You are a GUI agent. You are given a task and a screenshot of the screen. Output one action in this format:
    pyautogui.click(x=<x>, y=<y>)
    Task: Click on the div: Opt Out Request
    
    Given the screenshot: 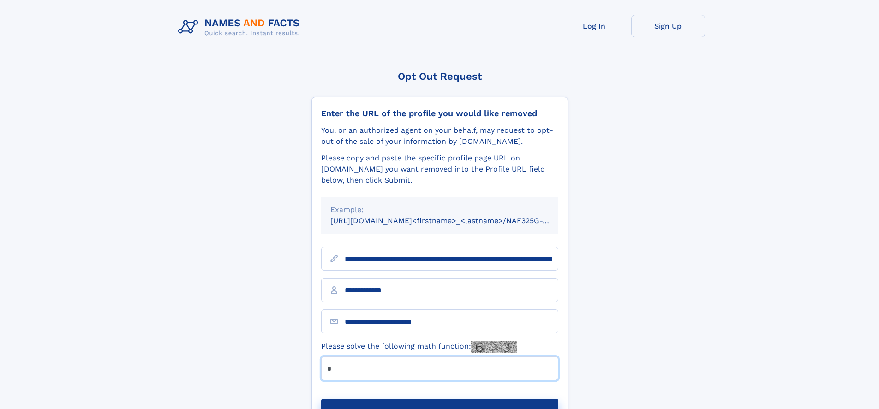 What is the action you would take?
    pyautogui.click(x=440, y=76)
    